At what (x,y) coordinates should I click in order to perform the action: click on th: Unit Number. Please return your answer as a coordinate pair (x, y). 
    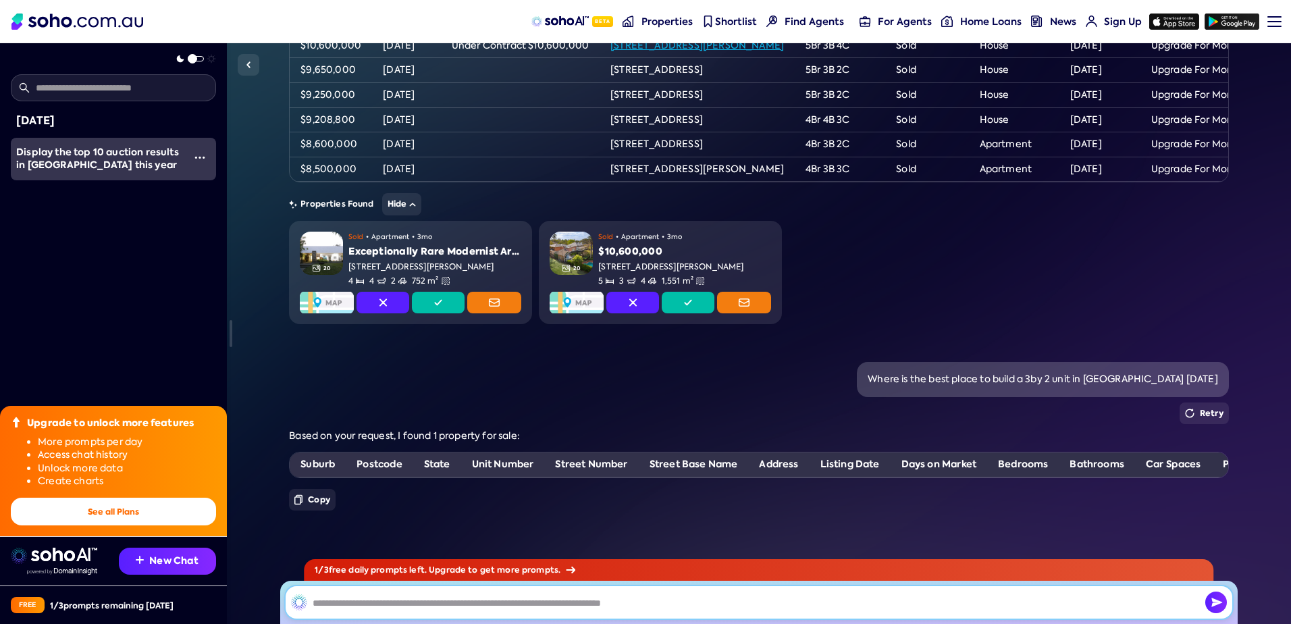
    Looking at the image, I should click on (503, 464).